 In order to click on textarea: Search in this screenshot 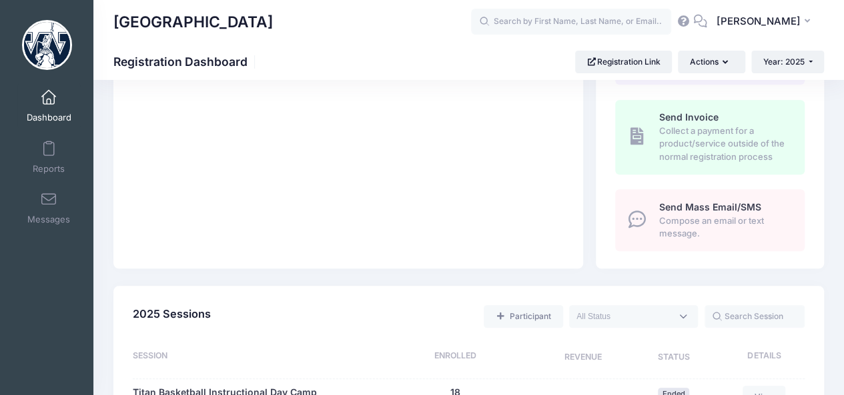, I will do `click(624, 317)`.